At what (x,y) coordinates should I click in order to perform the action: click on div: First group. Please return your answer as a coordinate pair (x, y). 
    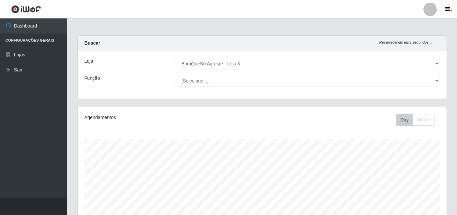
    Looking at the image, I should click on (415, 120).